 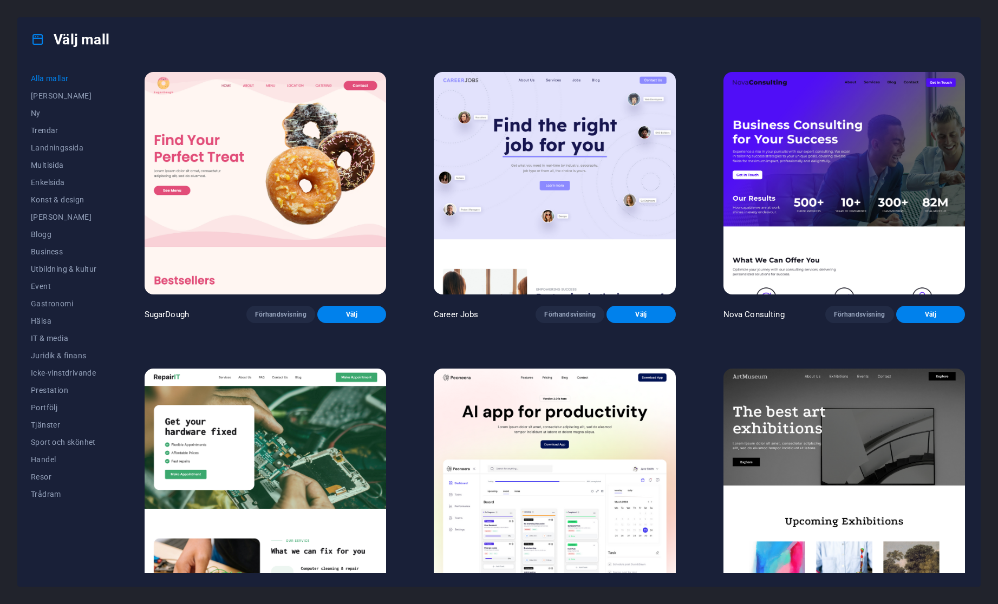 I want to click on p: Nova Consulting, so click(x=754, y=315).